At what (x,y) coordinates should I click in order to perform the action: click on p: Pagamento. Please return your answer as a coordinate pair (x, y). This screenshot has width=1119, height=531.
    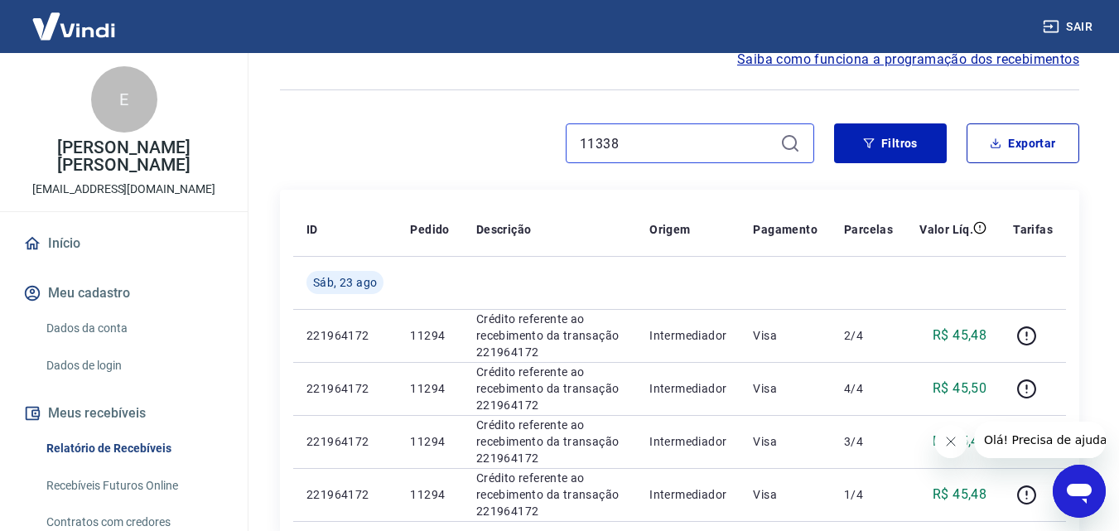
    Looking at the image, I should click on (785, 229).